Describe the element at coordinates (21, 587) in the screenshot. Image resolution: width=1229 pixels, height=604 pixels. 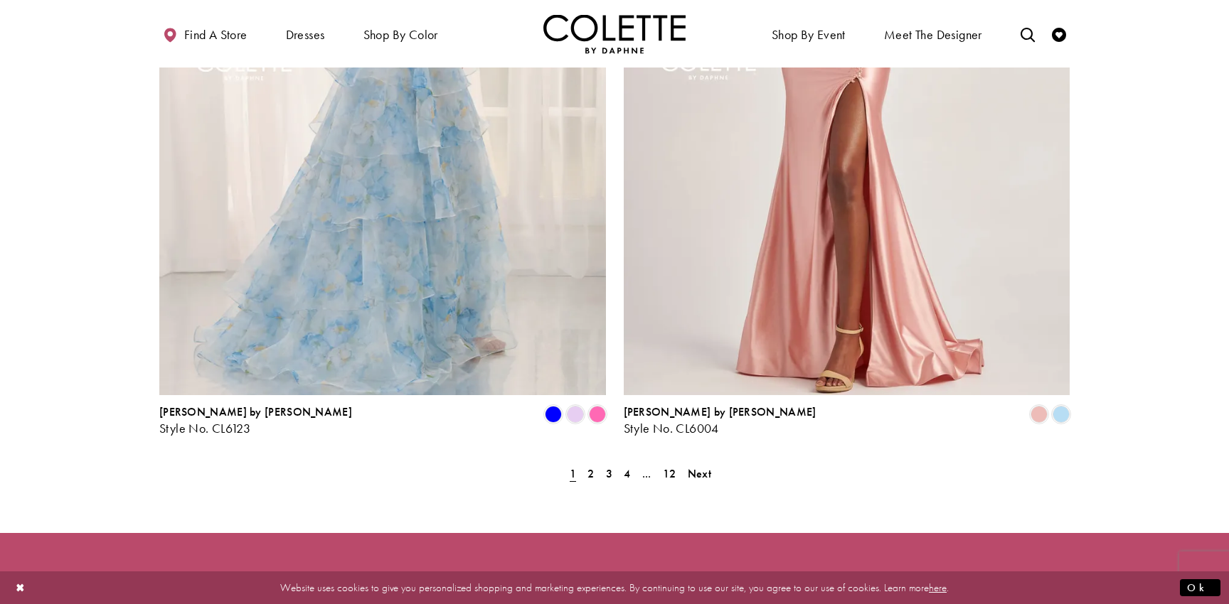
I see `button: Close Dialog` at that location.